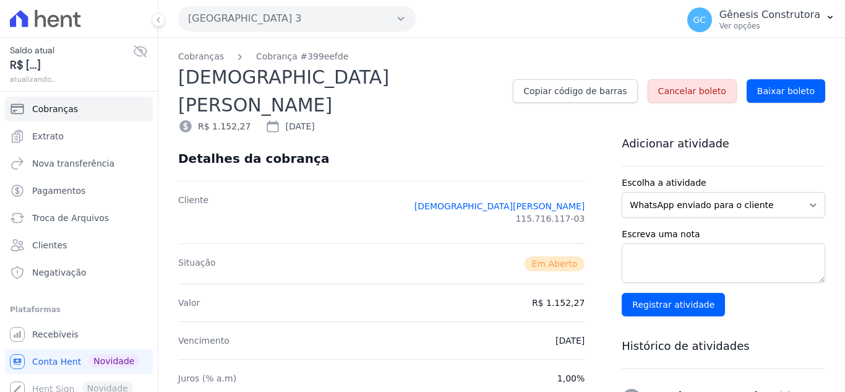 This screenshot has height=392, width=845. Describe the element at coordinates (59, 191) in the screenshot. I see `span: Pagamentos` at that location.